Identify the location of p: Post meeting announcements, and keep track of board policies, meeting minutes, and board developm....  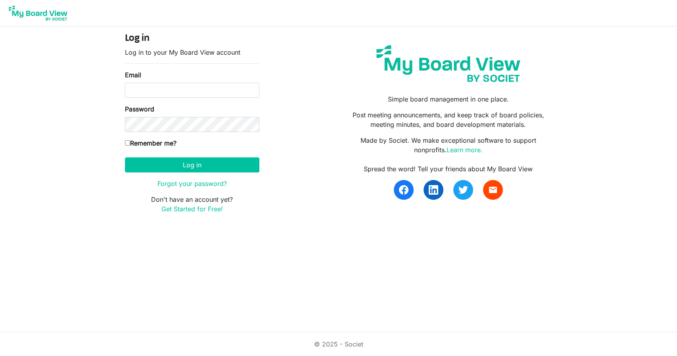
(448, 120).